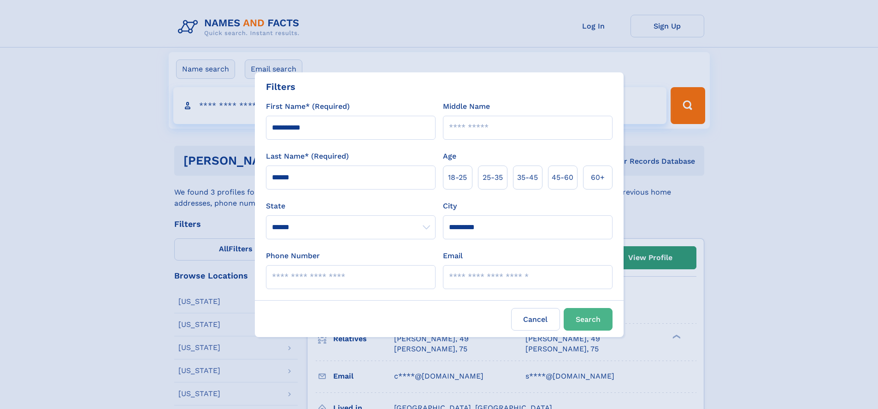  What do you see at coordinates (527, 177) in the screenshot?
I see `span: 35‑45` at bounding box center [527, 177].